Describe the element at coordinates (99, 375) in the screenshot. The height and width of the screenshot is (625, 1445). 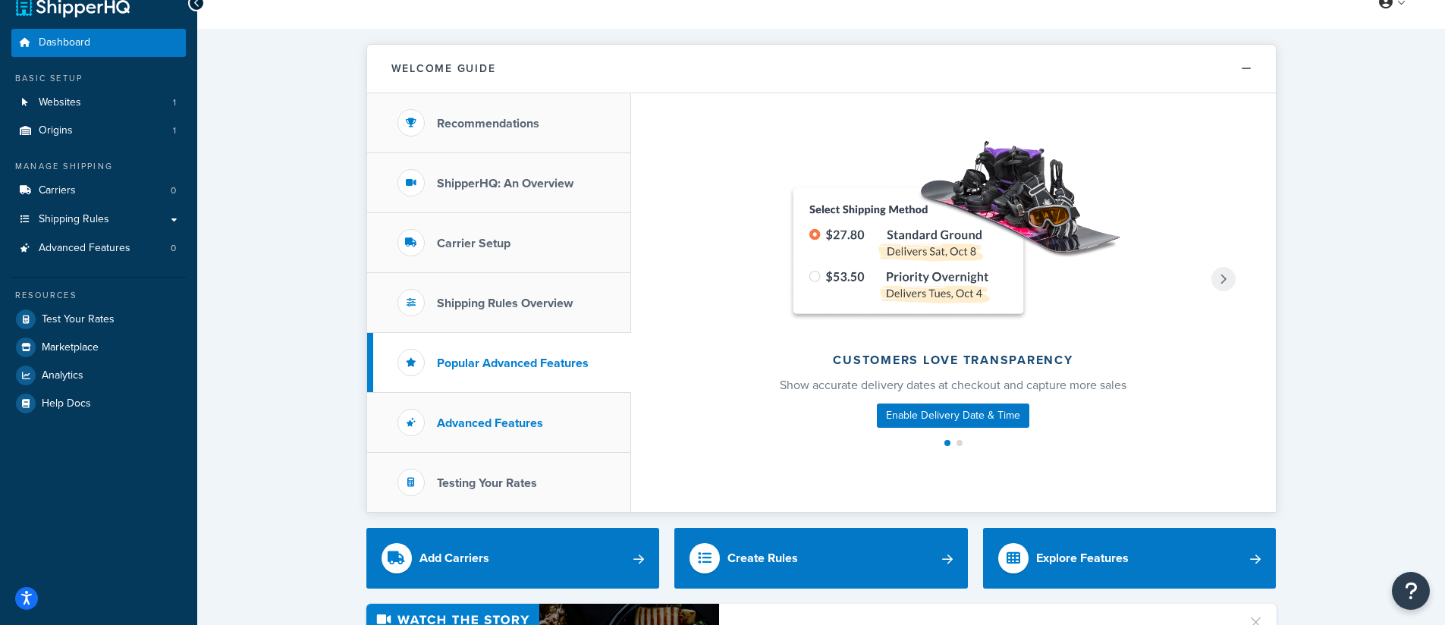
I see `li: Analytics` at that location.